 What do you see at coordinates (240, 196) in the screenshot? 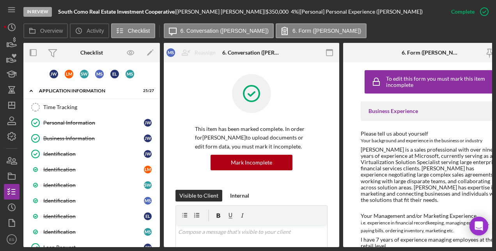
I see `button: Internal` at bounding box center [240, 196].